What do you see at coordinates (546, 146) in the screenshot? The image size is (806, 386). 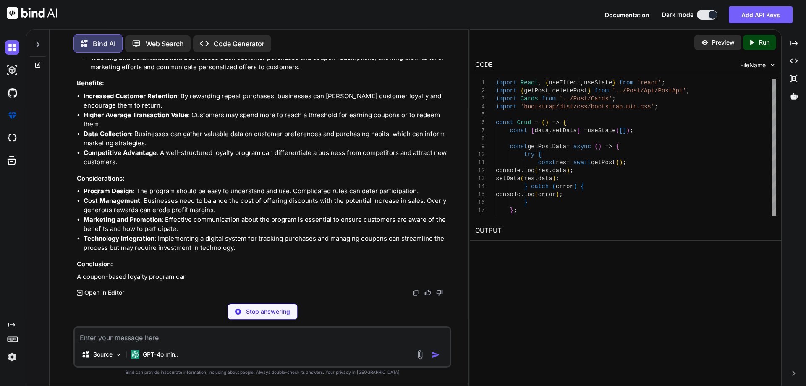 I see `span: getPostData` at bounding box center [546, 146].